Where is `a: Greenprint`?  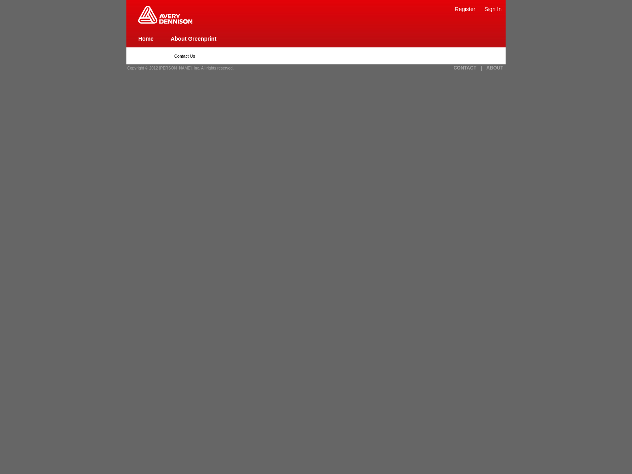
a: Greenprint is located at coordinates (165, 22).